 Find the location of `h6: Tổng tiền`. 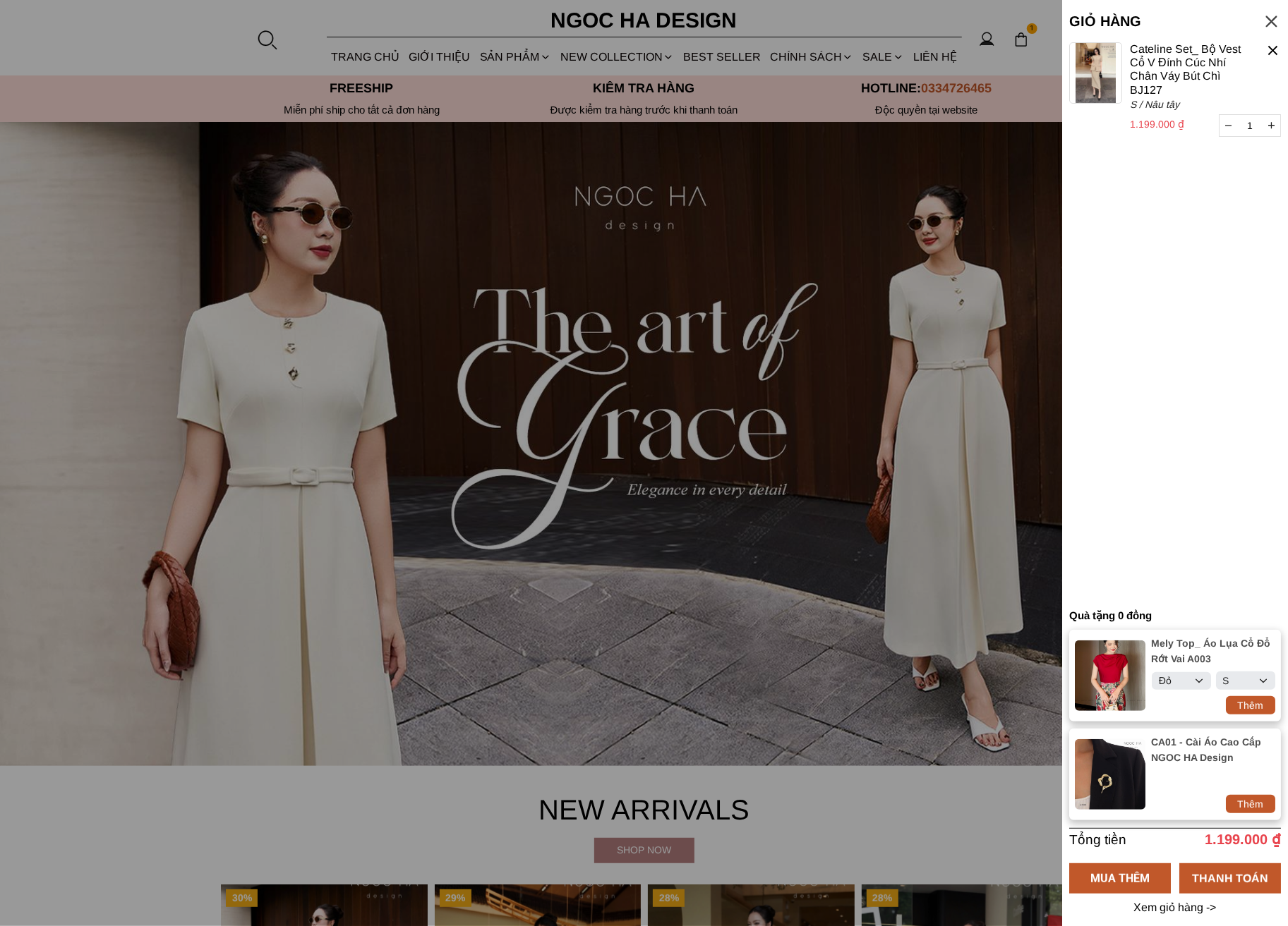

h6: Tổng tiền is located at coordinates (1121, 840).